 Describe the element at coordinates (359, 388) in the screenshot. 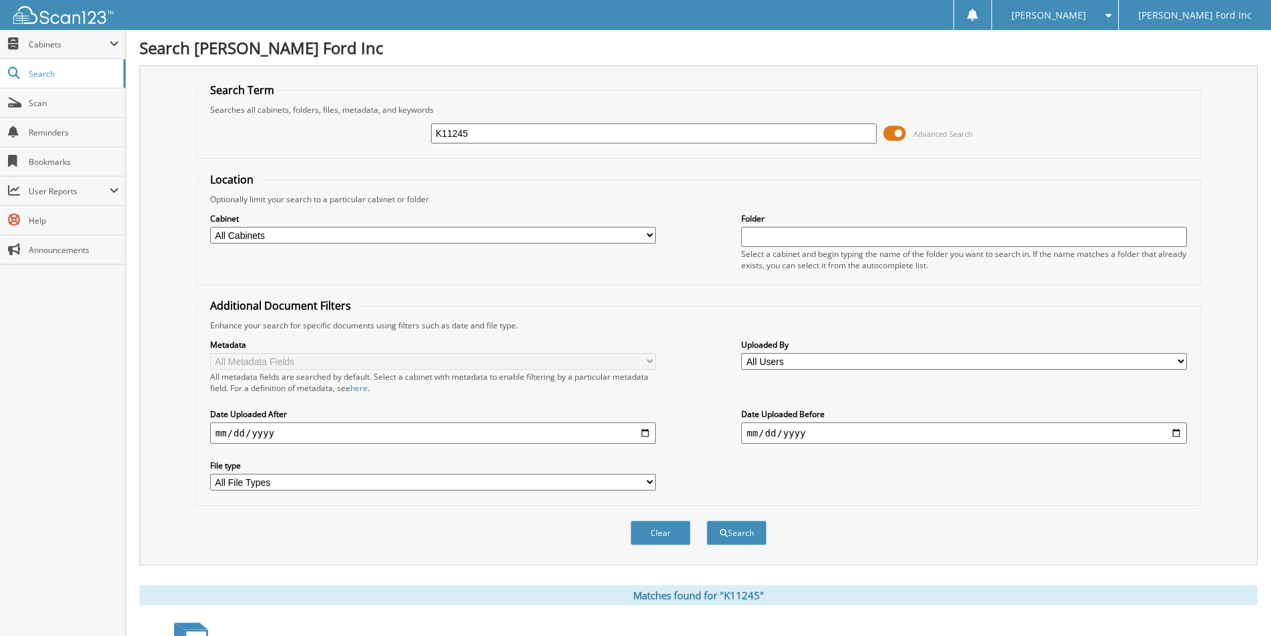

I see `a: here` at that location.